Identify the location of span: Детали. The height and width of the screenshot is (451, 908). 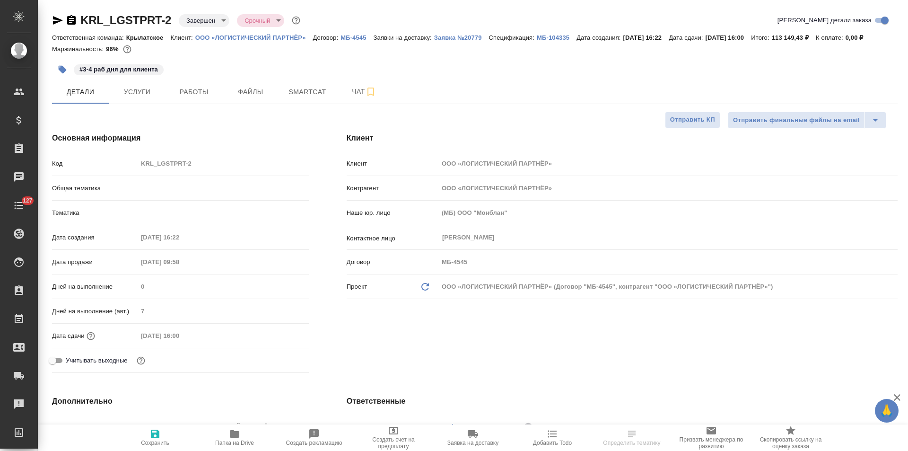
(80, 92).